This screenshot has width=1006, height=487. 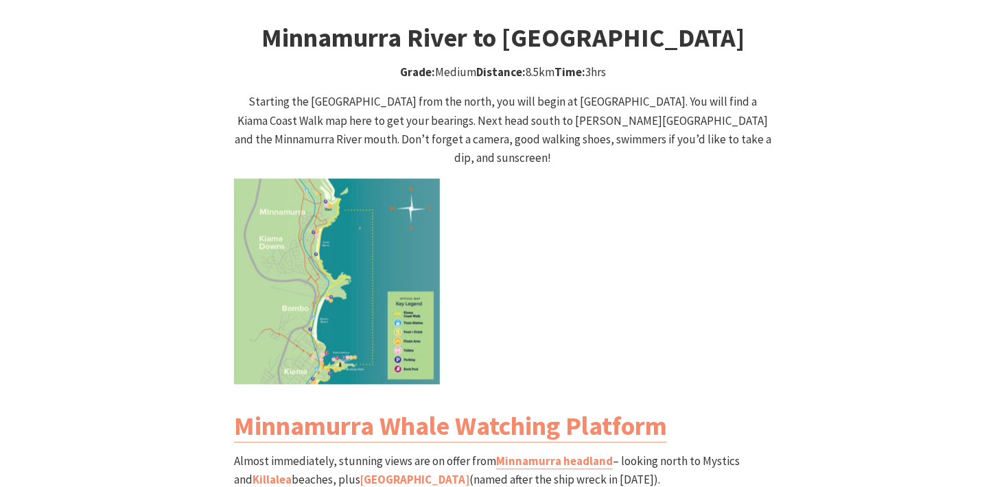 What do you see at coordinates (555, 461) in the screenshot?
I see `a: Minnamurra headland` at bounding box center [555, 461].